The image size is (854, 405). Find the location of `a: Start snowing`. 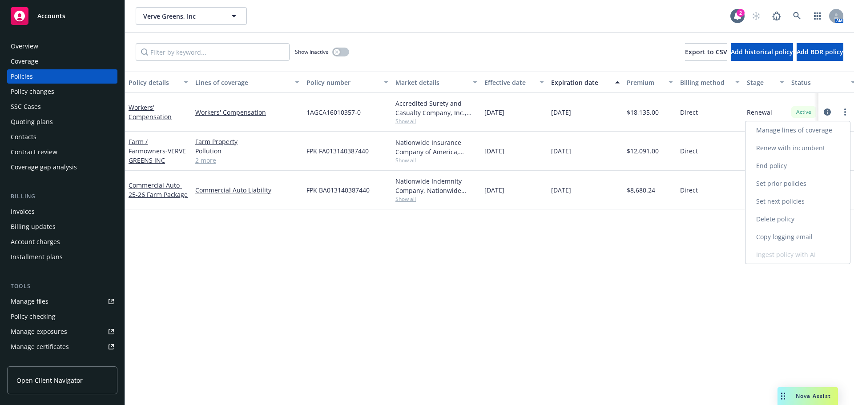

a: Start snowing is located at coordinates (756, 16).